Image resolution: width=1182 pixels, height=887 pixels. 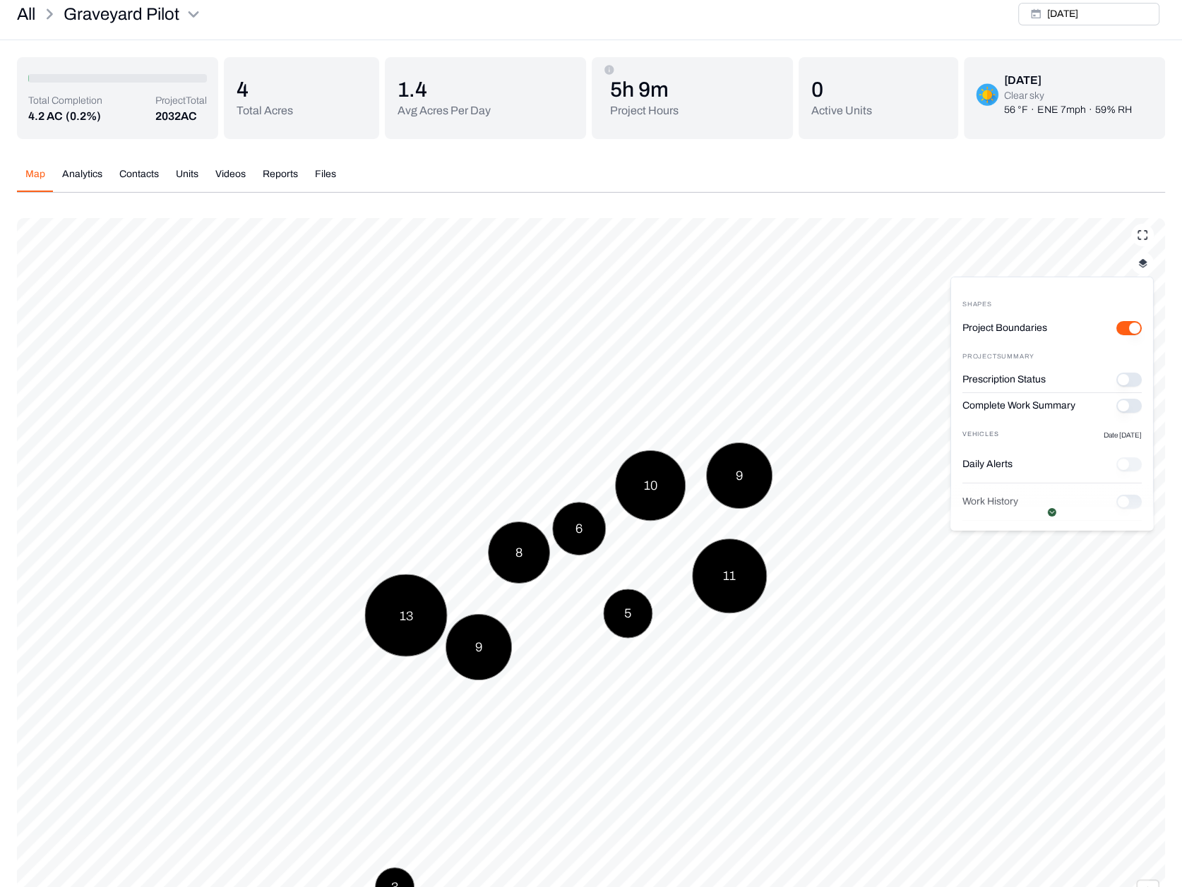 I want to click on button: Contacts, so click(x=139, y=179).